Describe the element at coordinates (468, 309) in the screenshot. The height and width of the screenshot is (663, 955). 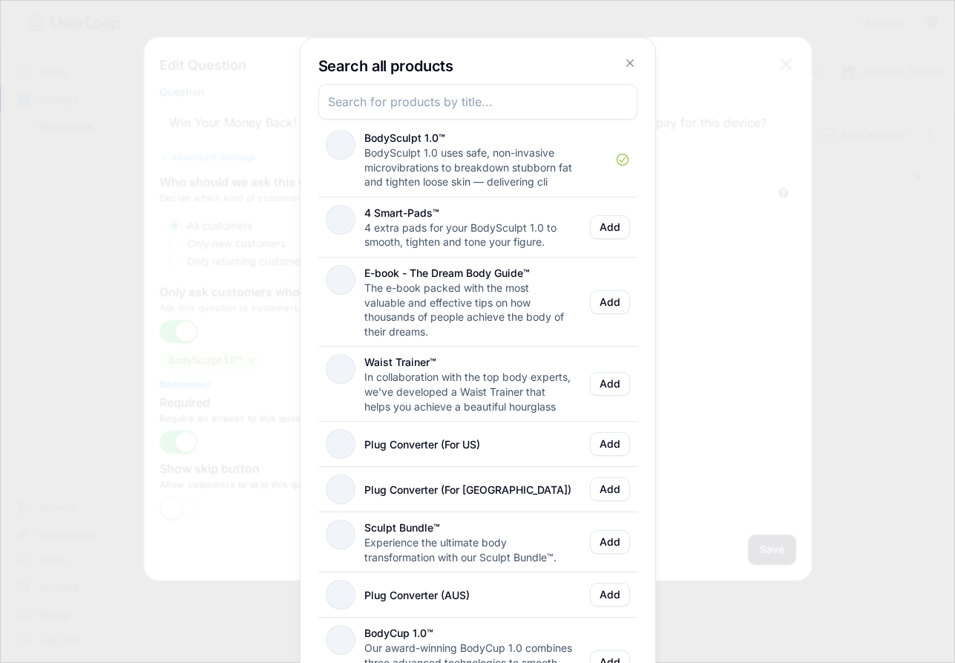
I see `div: The e-book packed with the most valuable and effective tips on how thousands of people achieve th...` at that location.